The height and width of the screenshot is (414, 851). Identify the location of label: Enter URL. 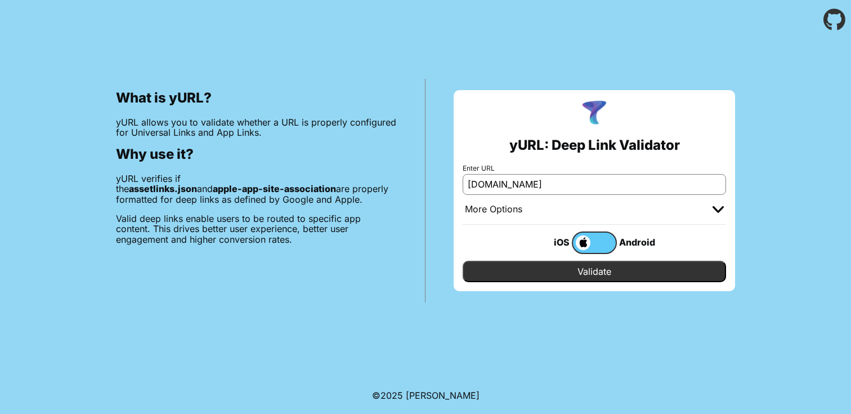
(594, 168).